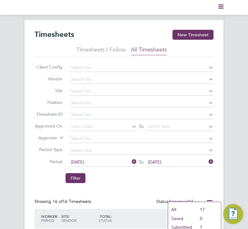  What do you see at coordinates (43, 138) in the screenshot?
I see `label: Approver` at bounding box center [43, 138].